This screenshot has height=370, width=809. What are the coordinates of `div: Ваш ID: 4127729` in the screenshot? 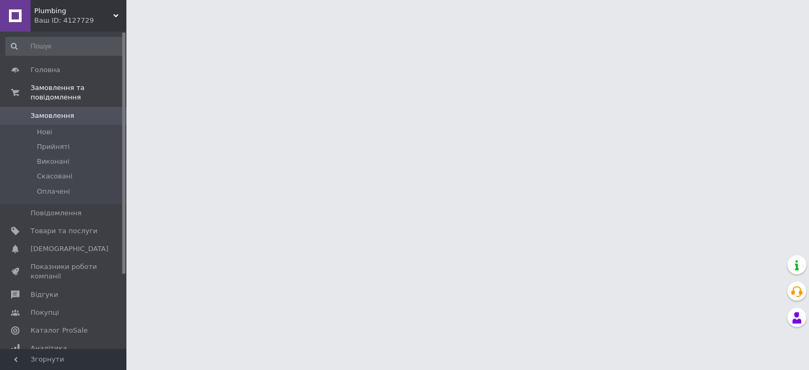 It's located at (80, 21).